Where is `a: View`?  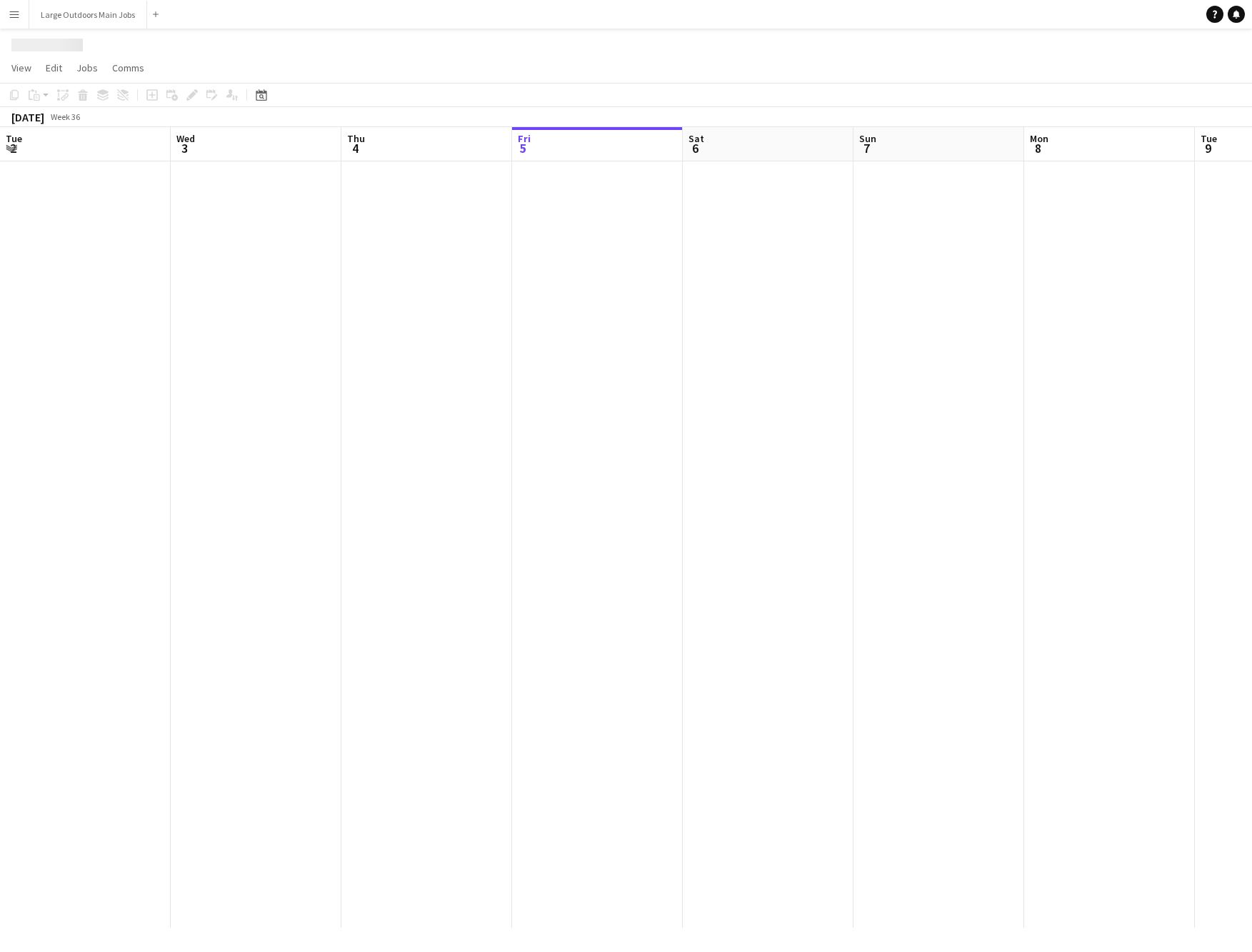
a: View is located at coordinates (21, 68).